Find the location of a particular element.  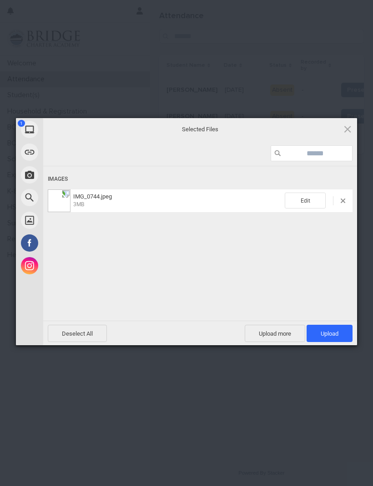

span: Upload is located at coordinates (329, 334).